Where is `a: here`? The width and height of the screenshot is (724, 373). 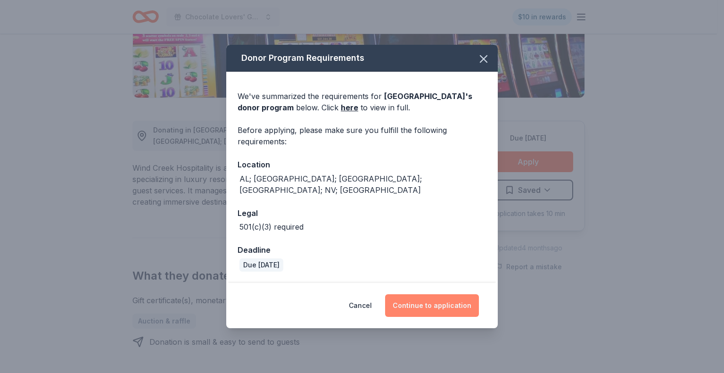 a: here is located at coordinates (349, 107).